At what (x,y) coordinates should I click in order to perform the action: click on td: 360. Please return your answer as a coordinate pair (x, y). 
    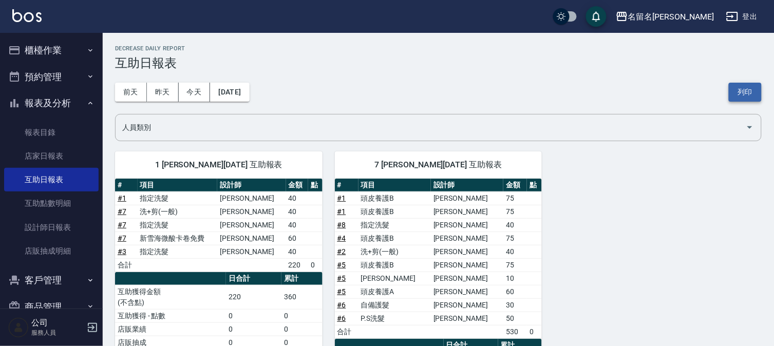
    Looking at the image, I should click on (301, 297).